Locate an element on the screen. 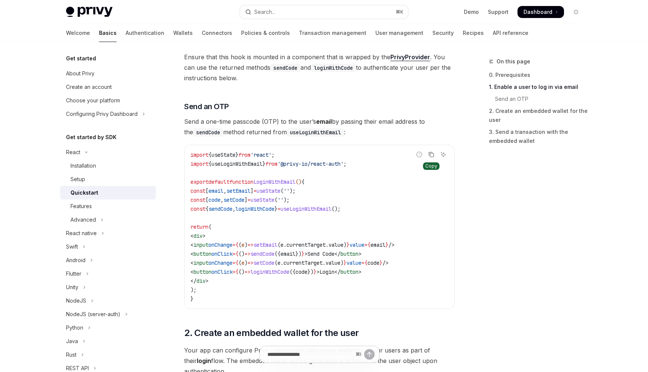 This screenshot has height=372, width=648. a: About Privy is located at coordinates (108, 74).